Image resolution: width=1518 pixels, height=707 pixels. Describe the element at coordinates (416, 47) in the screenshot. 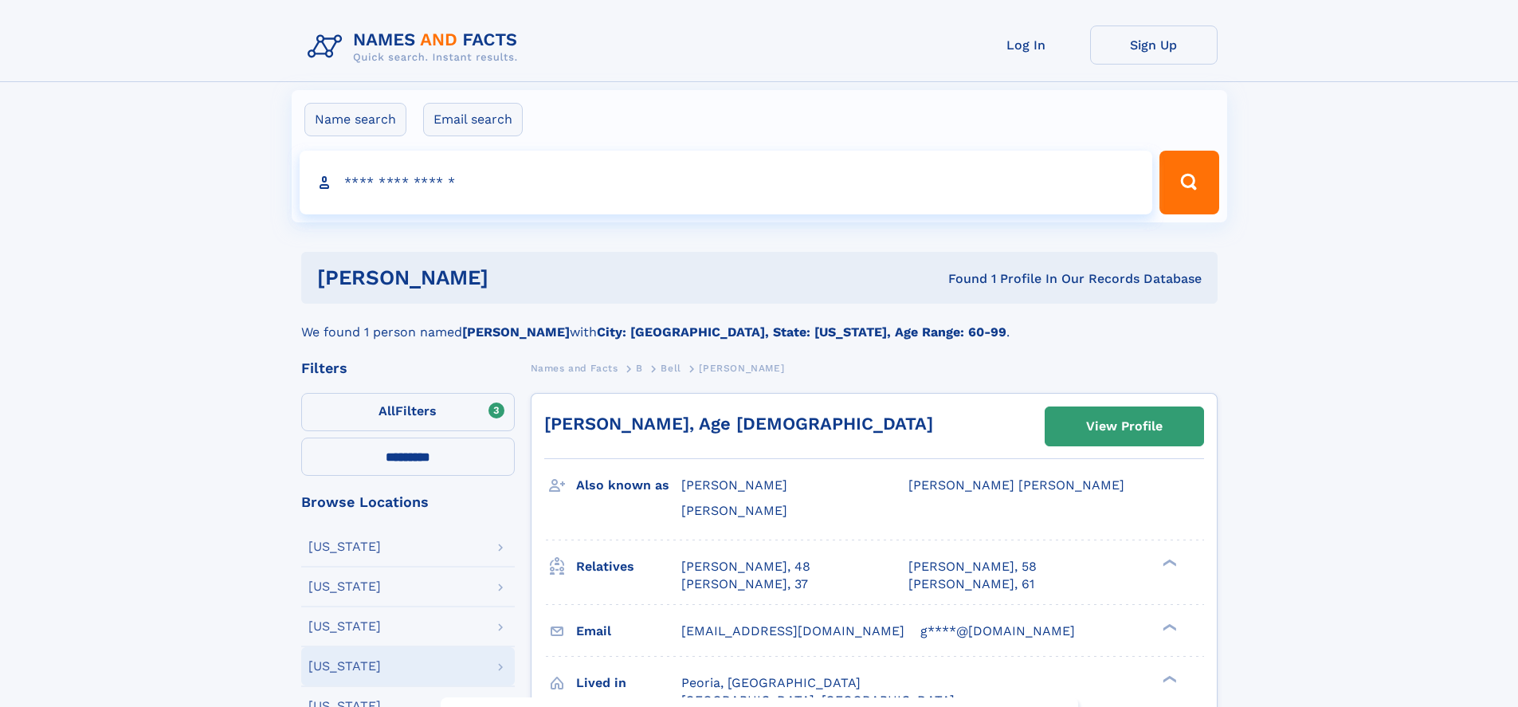

I see `img: Logo Names and Facts` at that location.